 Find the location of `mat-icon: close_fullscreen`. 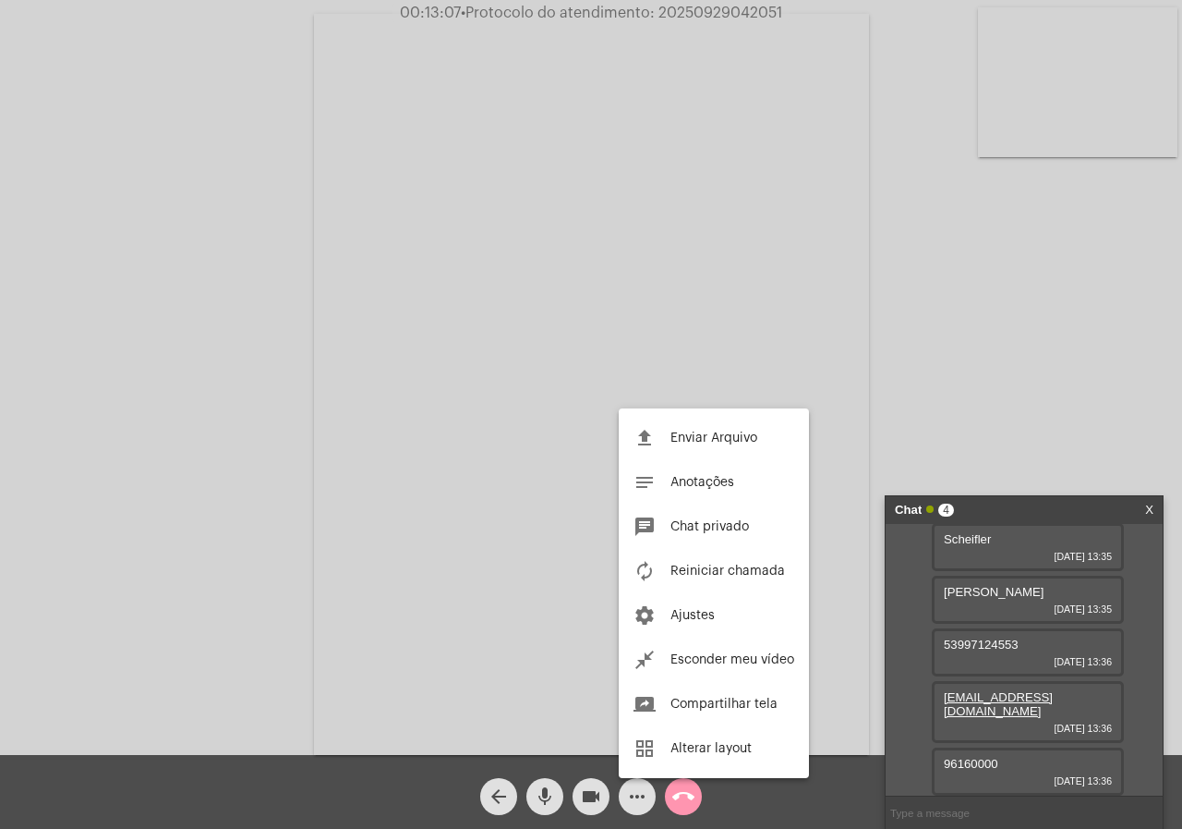

mat-icon: close_fullscreen is located at coordinates (645, 660).